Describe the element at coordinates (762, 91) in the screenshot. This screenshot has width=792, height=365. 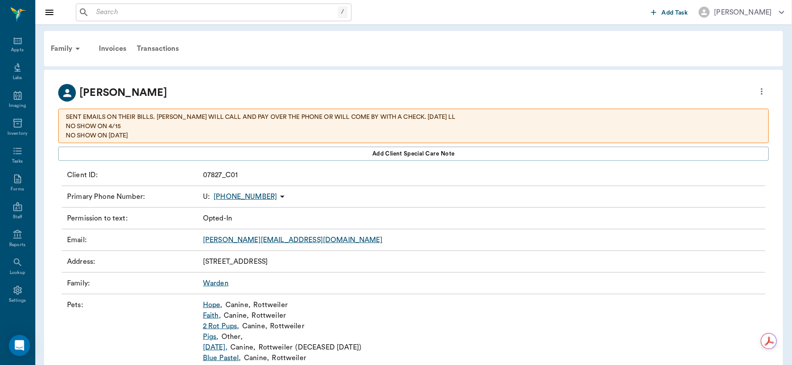
I see `button: more` at that location.